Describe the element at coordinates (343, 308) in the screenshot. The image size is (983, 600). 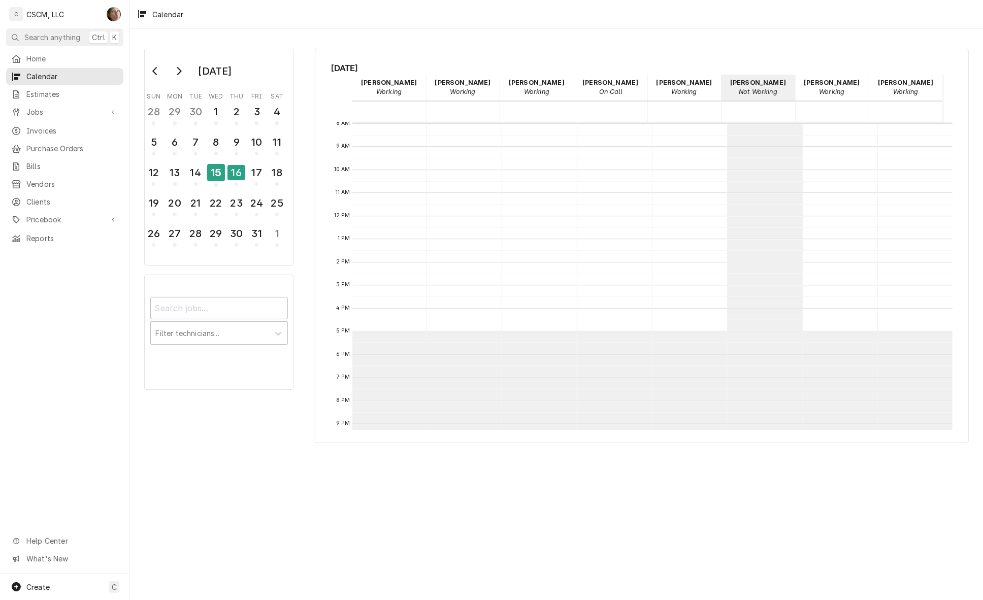
I see `span: 4 PM` at that location.